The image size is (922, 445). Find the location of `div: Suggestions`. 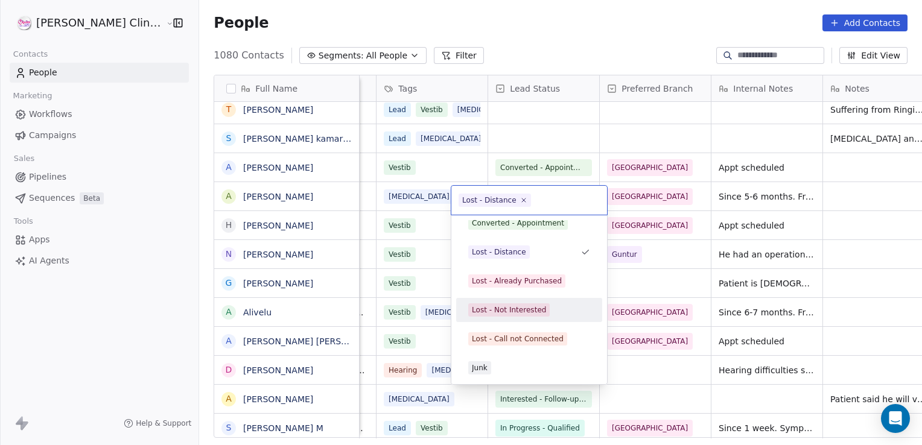

div: Suggestions is located at coordinates (529, 223).